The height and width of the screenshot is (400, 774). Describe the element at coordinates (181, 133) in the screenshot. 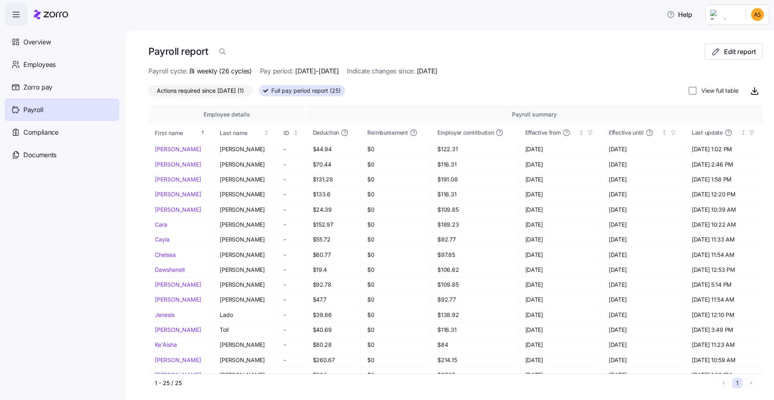

I see `th: First nameSorted ascending` at that location.